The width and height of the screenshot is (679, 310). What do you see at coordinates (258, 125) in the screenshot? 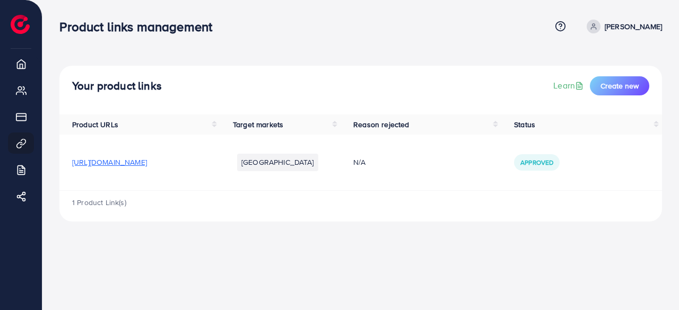
I see `span: Target markets` at bounding box center [258, 125].